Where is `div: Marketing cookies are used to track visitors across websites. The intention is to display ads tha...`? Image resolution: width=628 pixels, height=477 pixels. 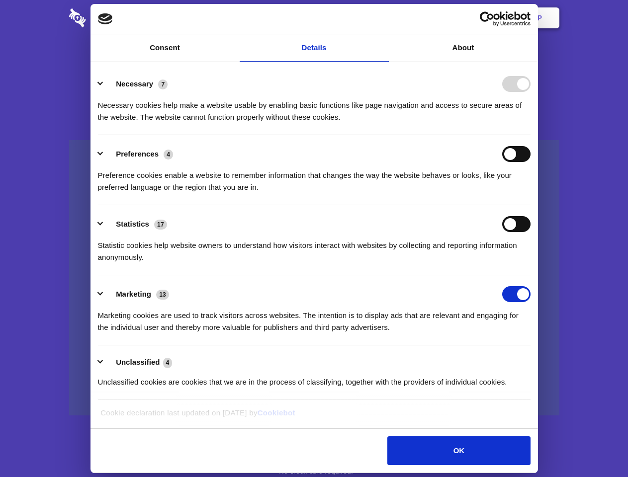
div: Marketing cookies are used to track visitors across websites. The intention is to display ads tha... is located at coordinates (314, 318).